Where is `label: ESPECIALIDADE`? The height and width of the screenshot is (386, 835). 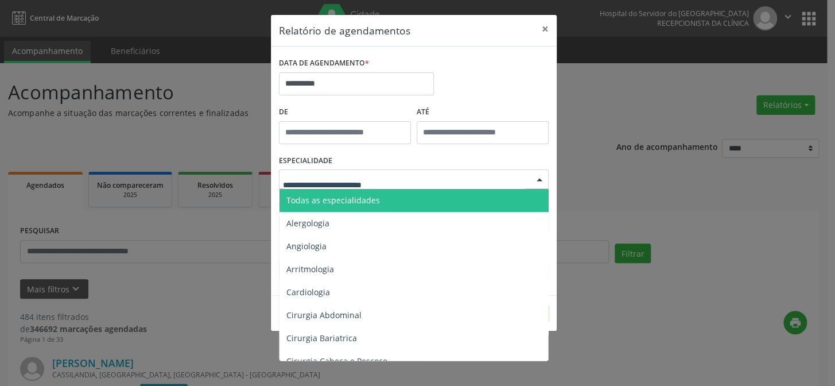 label: ESPECIALIDADE is located at coordinates (305, 161).